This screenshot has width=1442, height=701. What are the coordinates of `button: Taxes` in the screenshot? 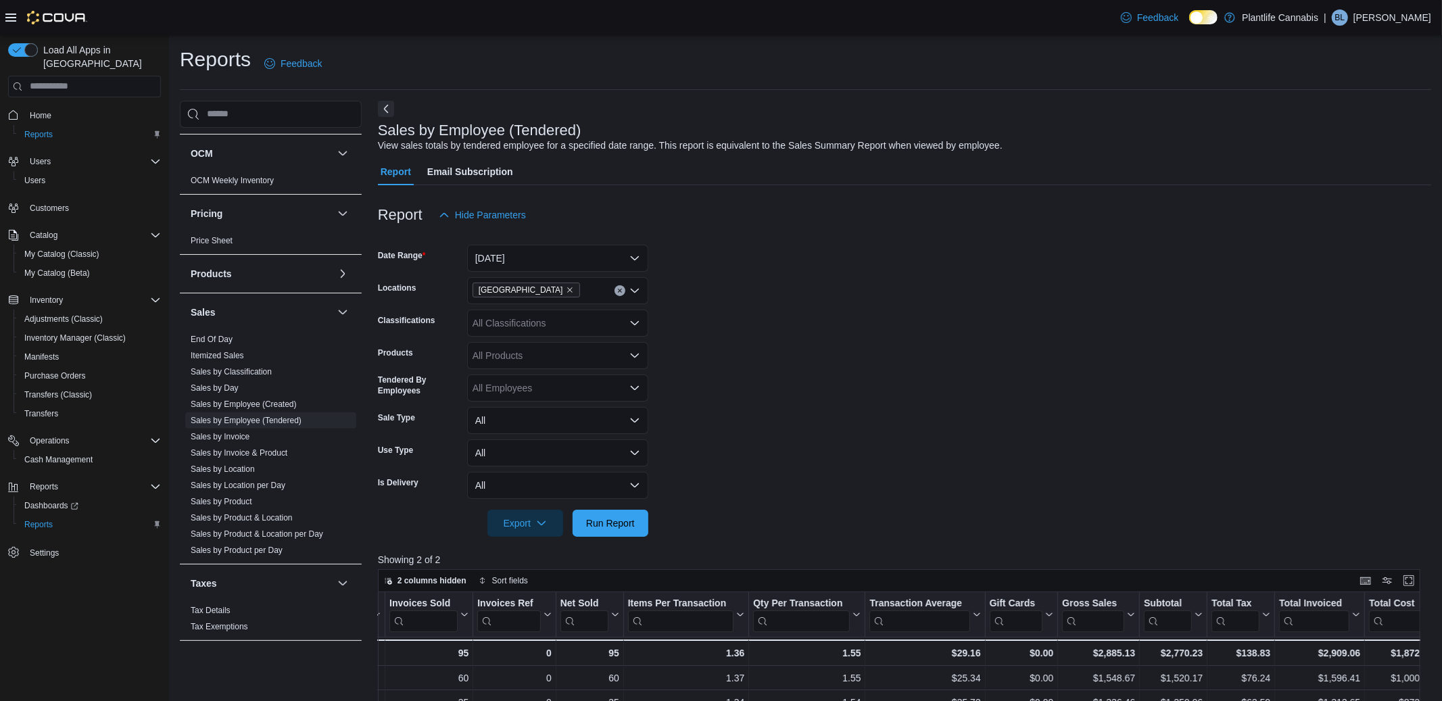 It's located at (343, 583).